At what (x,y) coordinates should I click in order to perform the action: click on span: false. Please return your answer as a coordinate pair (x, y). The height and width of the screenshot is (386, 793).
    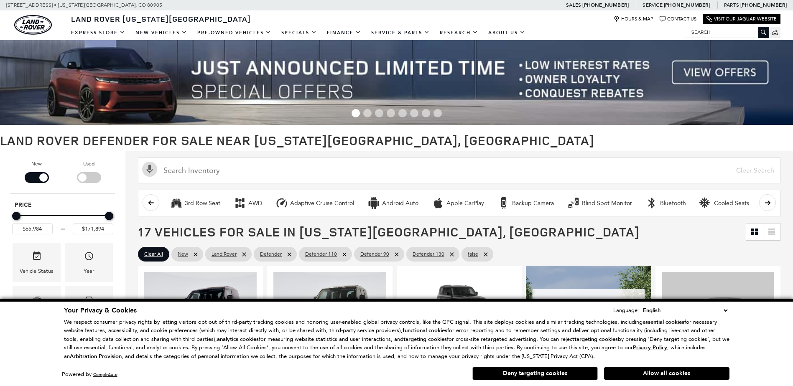
    Looking at the image, I should click on (473, 254).